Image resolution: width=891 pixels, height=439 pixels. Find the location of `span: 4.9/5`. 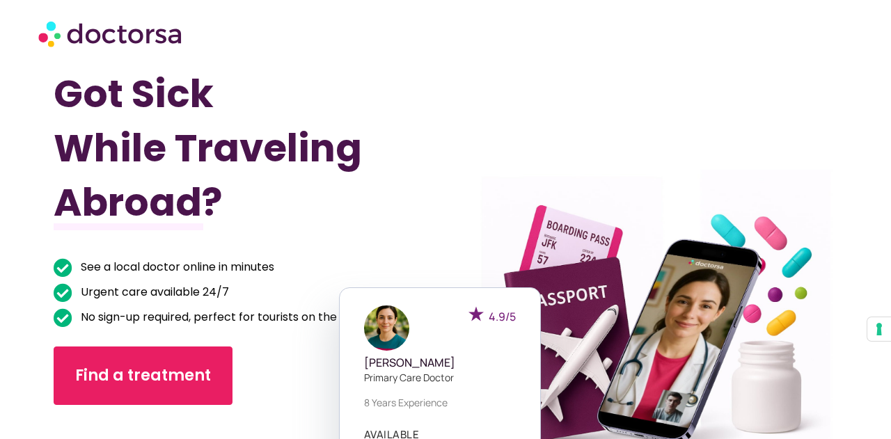

span: 4.9/5 is located at coordinates (502, 317).